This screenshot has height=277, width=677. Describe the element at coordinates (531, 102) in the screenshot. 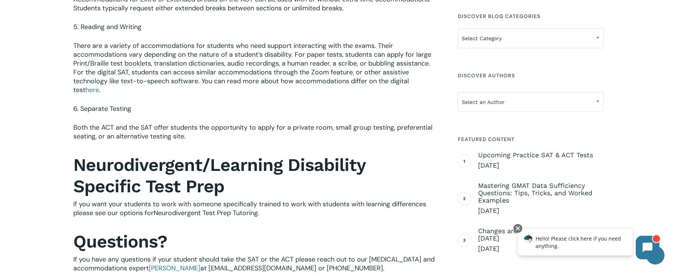

I see `span: Select an Author` at that location.